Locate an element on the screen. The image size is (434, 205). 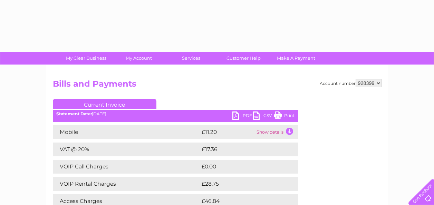
a: Make A Payment is located at coordinates (296, 58).